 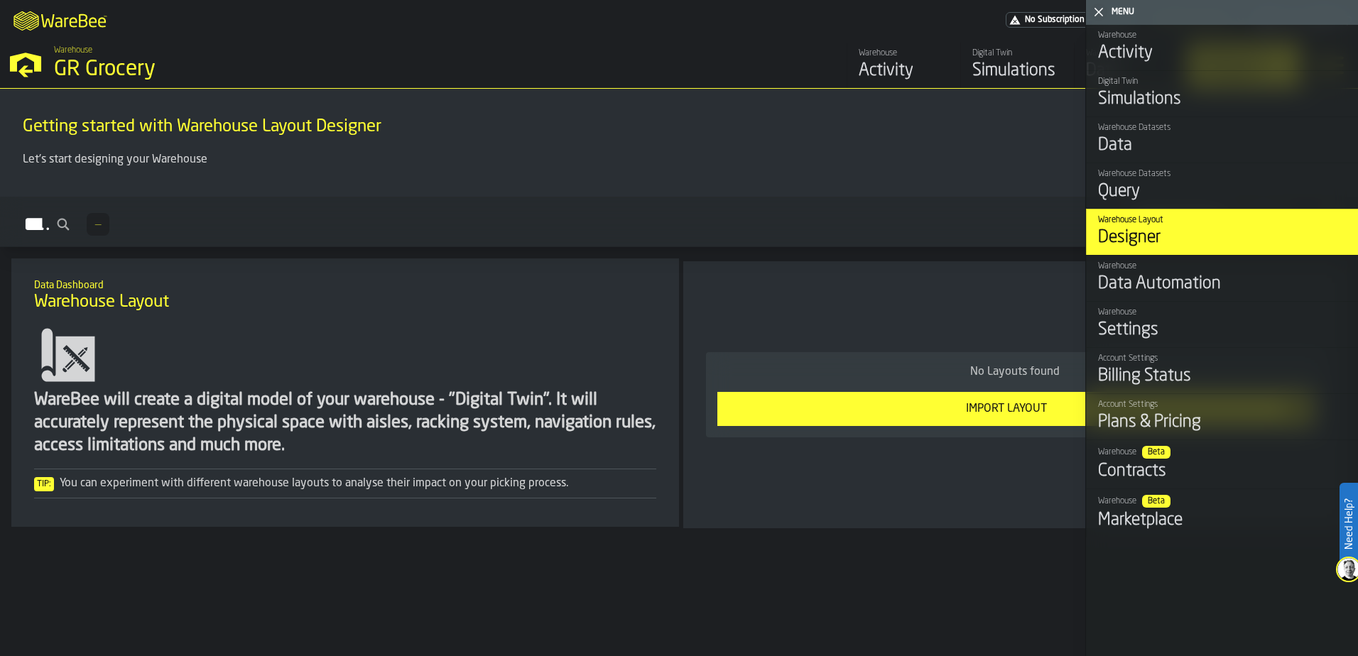 I want to click on span: No Subscription, so click(x=1054, y=20).